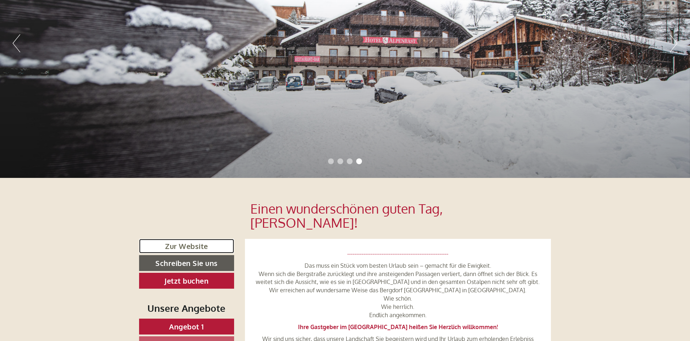  What do you see at coordinates (186, 308) in the screenshot?
I see `div: Unsere Angebote` at bounding box center [186, 308].